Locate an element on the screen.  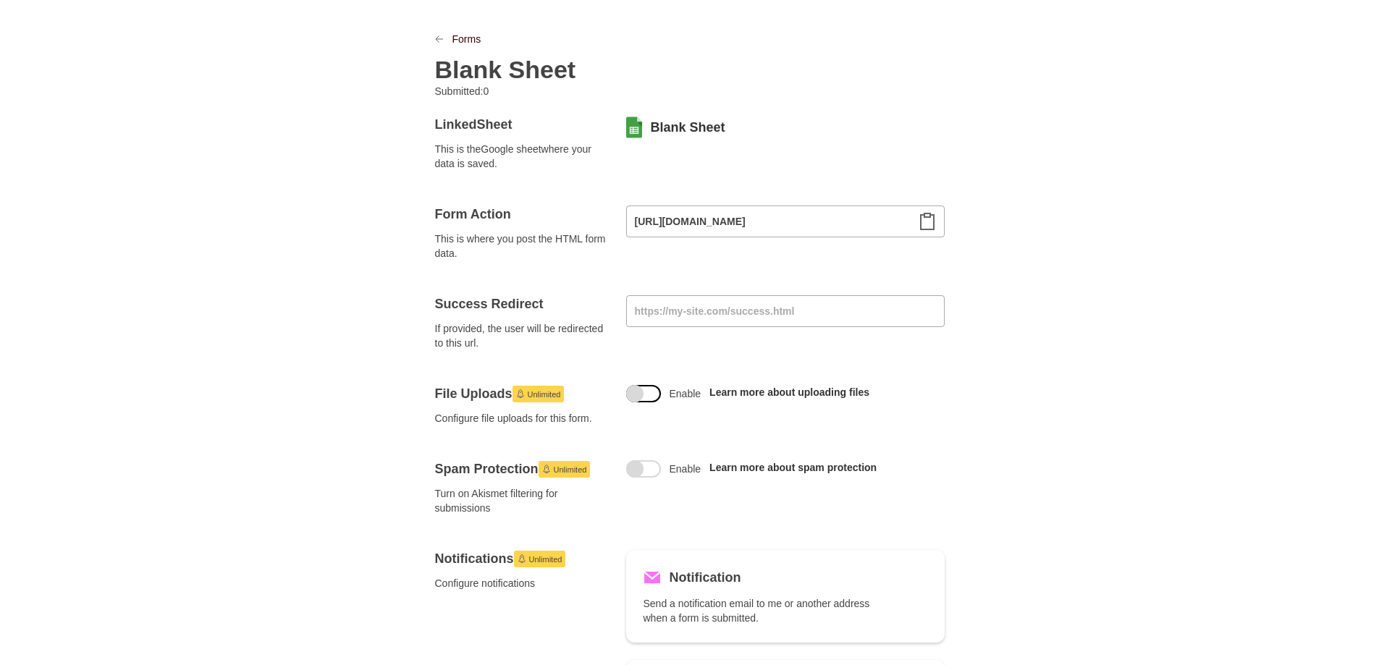
span: This is the Google sheet where your data is saved. is located at coordinates (522, 156).